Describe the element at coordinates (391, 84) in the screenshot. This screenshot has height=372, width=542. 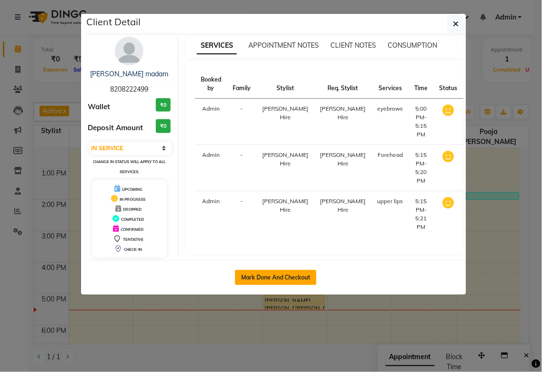
I see `th: Services` at that location.